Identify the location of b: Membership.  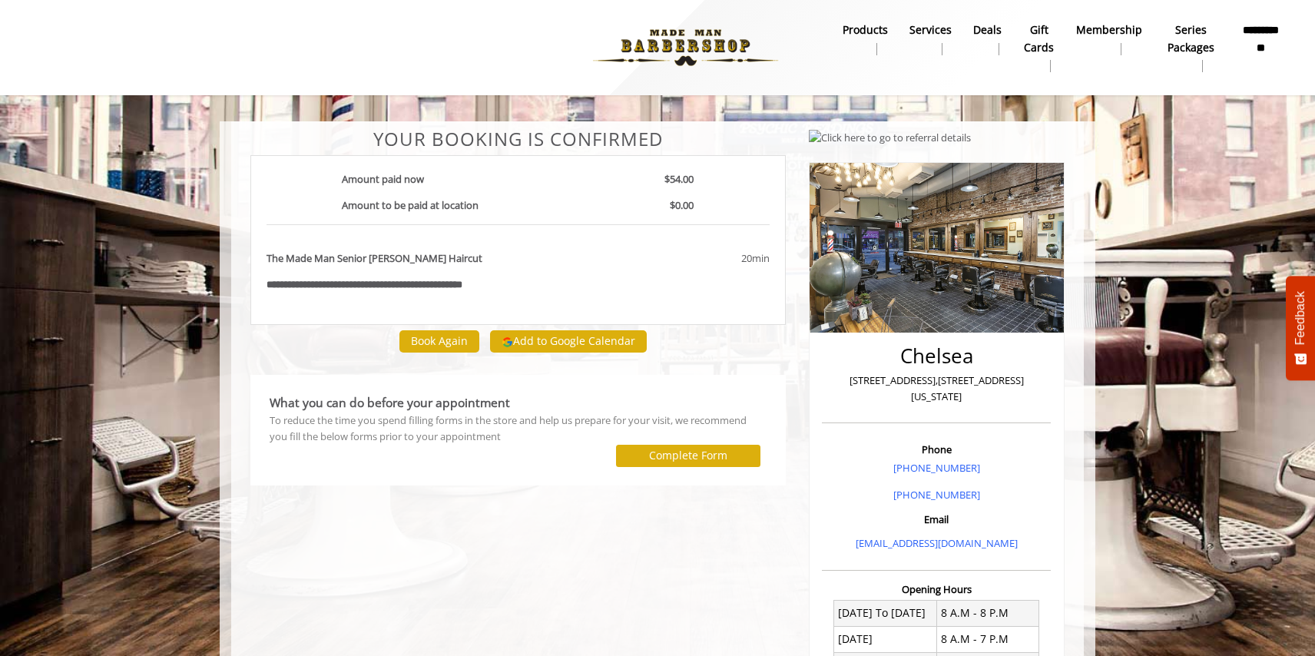
(1109, 30).